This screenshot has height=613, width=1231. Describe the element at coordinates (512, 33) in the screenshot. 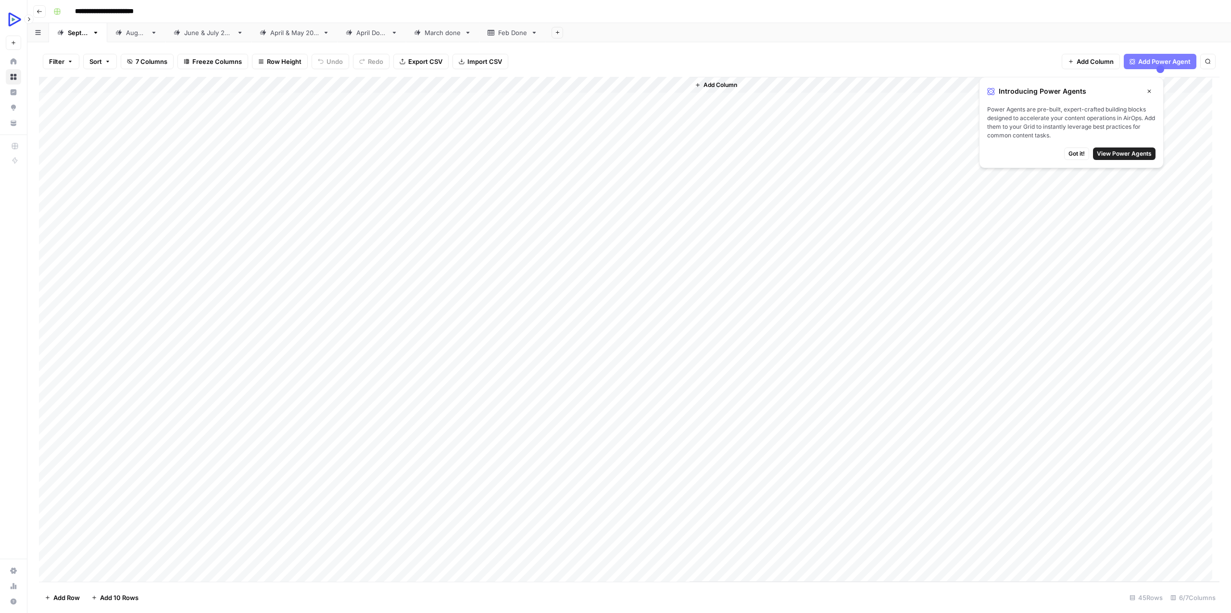

I see `a: Feb Done` at that location.